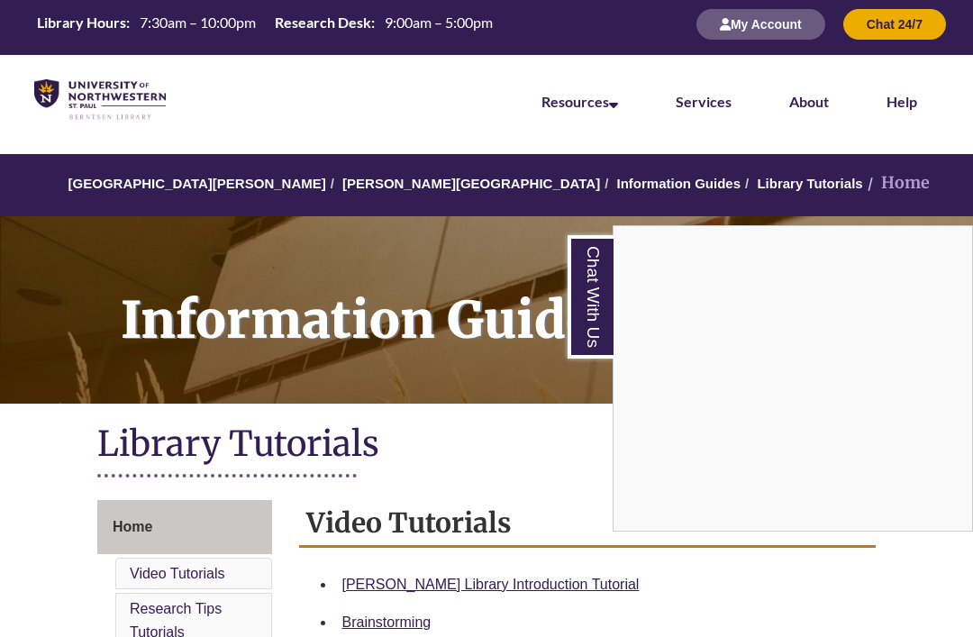 This screenshot has height=637, width=973. Describe the element at coordinates (809, 101) in the screenshot. I see `a: About` at that location.